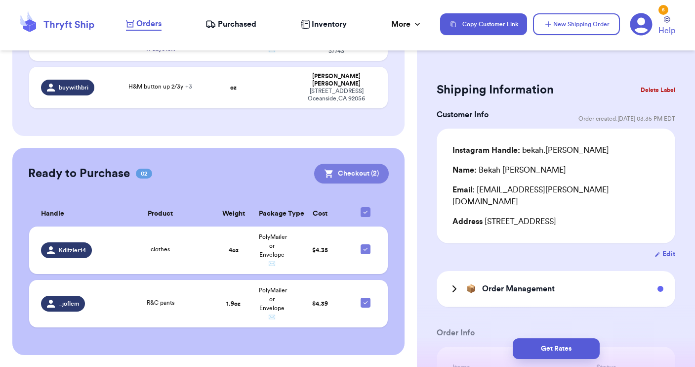  What do you see at coordinates (144, 173) in the screenshot?
I see `span: 02` at bounding box center [144, 173].